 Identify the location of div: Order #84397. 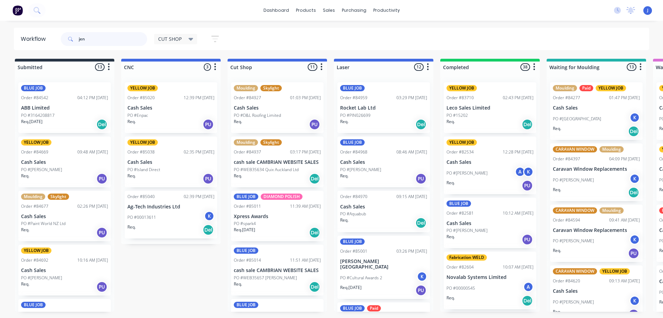
(566, 159).